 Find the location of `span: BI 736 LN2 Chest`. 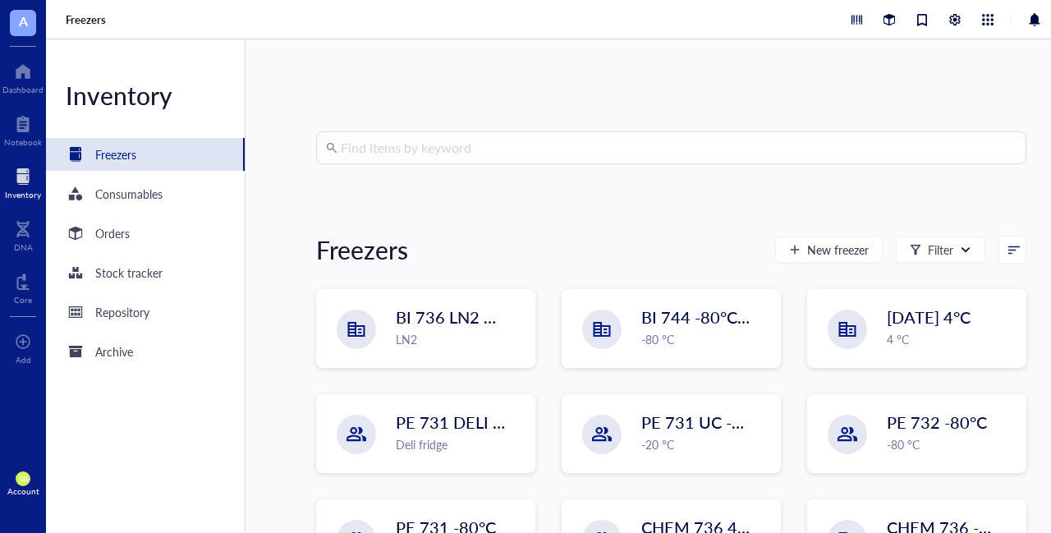

span: BI 736 LN2 Chest is located at coordinates (461, 317).